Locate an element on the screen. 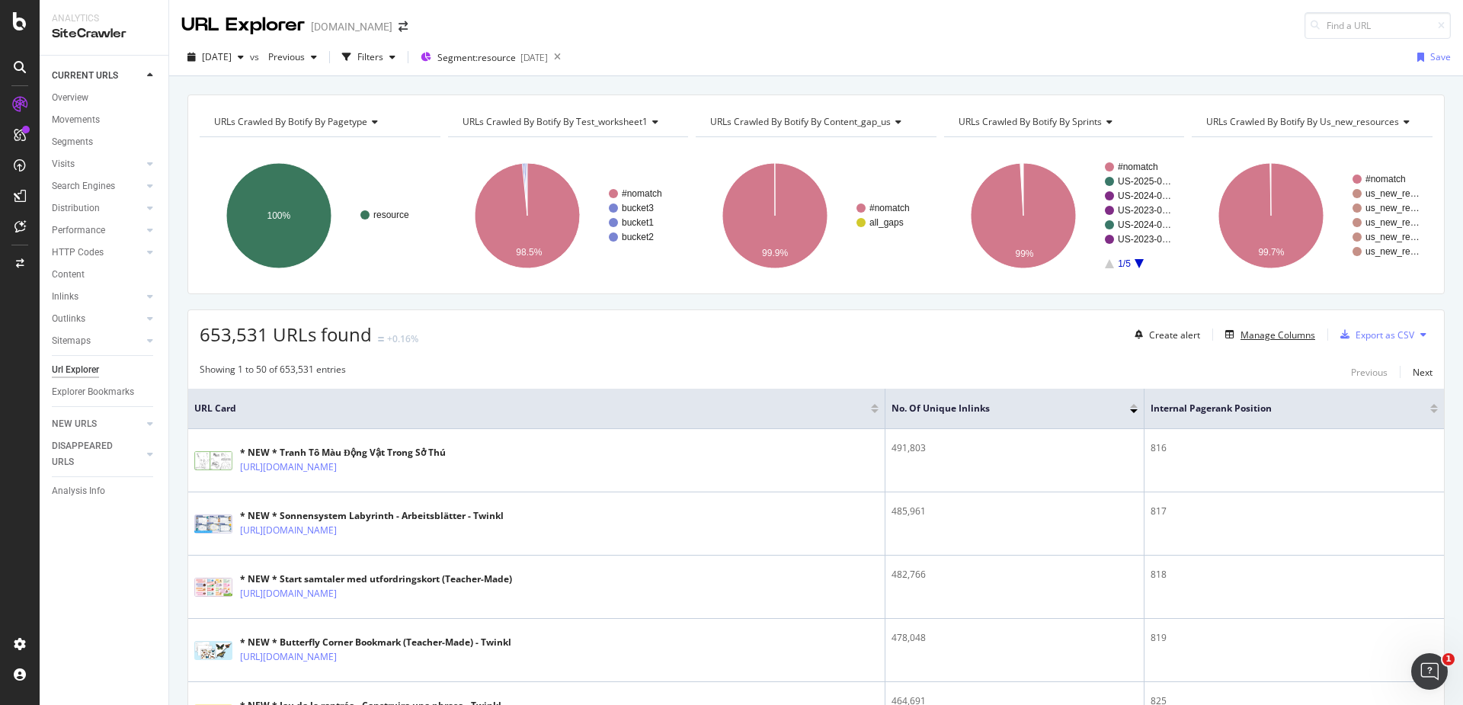  a: Overview is located at coordinates (104, 98).